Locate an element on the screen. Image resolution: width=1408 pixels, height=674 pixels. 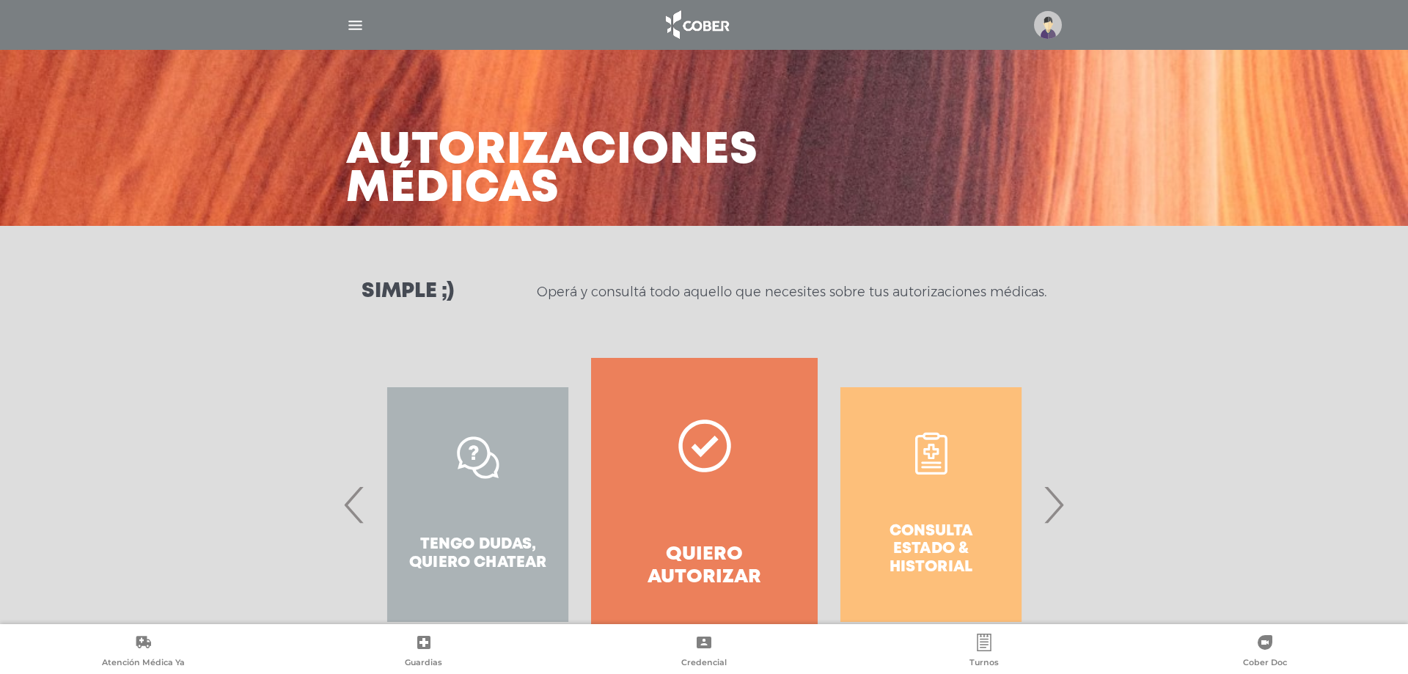
h4: Quiero autorizar is located at coordinates (704, 566).